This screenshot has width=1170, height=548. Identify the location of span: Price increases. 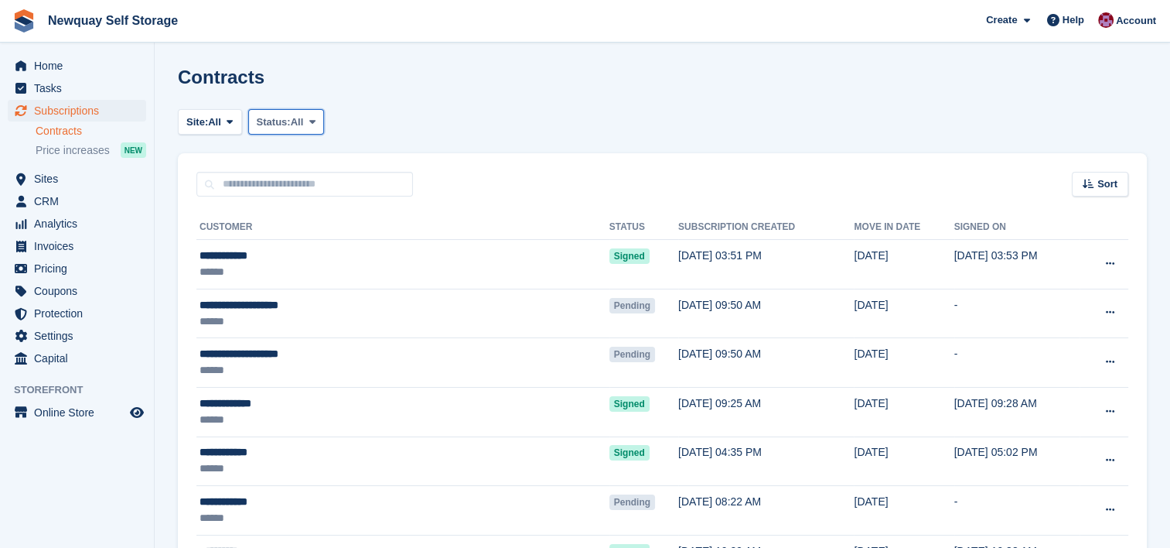
(73, 150).